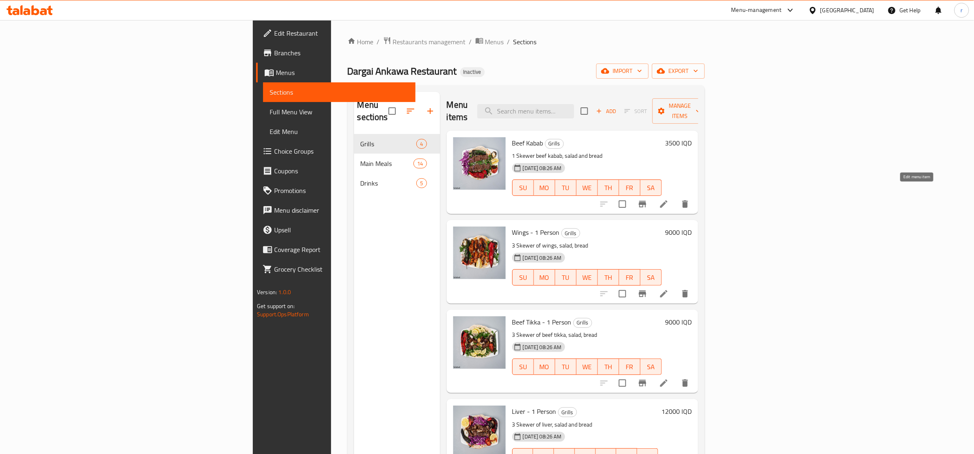  What do you see at coordinates (267, 292) in the screenshot?
I see `span: Version:` at bounding box center [267, 292].